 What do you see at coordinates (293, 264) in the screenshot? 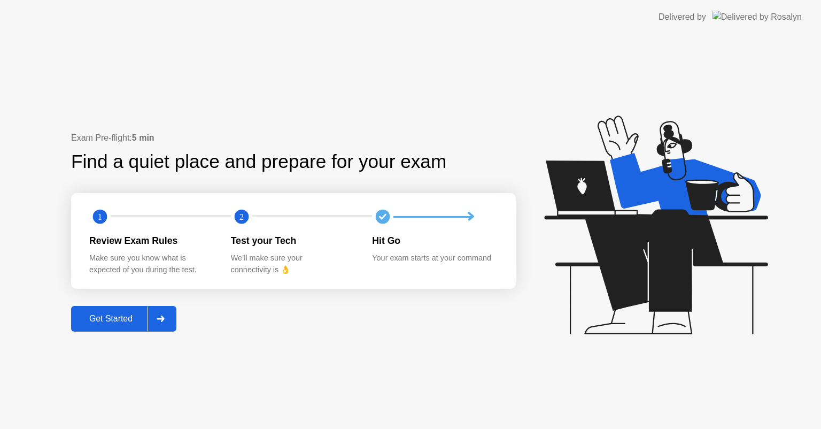
I see `div: We’ll make sure your connectivity is 👌` at bounding box center [293, 264].